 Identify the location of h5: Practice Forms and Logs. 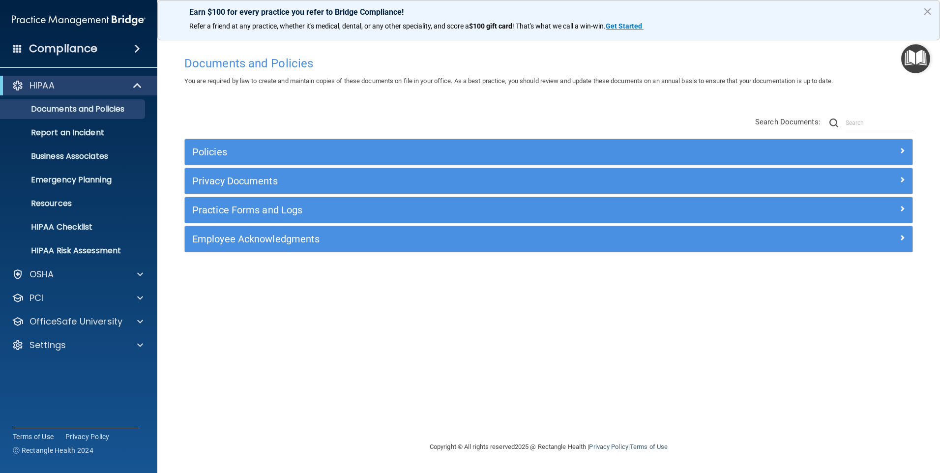
(458, 210).